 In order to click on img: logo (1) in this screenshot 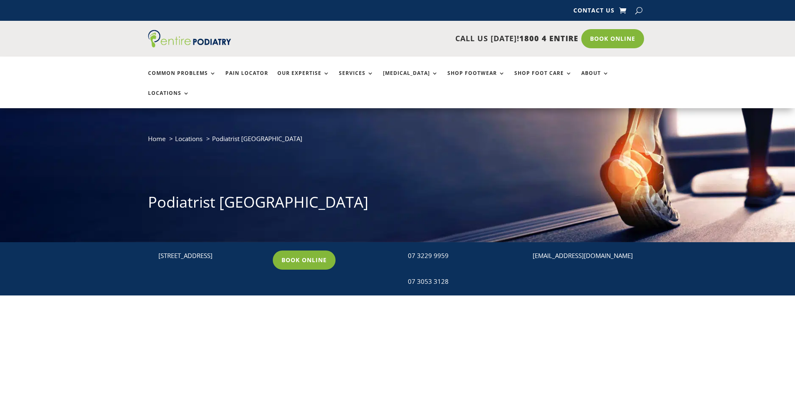, I will do `click(190, 39)`.